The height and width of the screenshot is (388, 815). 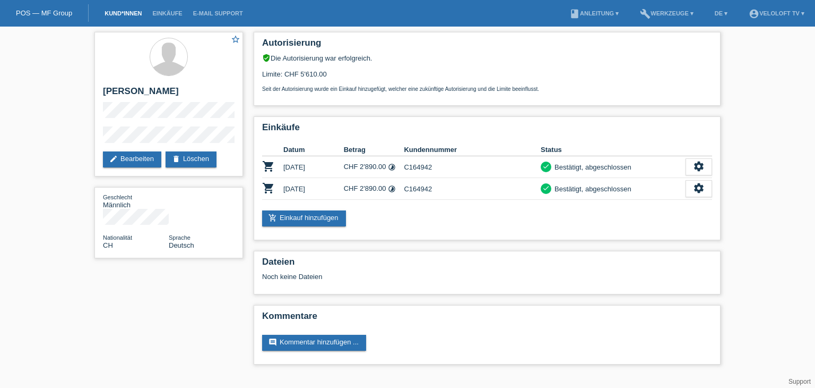 I want to click on h2: Einkäufe, so click(x=487, y=130).